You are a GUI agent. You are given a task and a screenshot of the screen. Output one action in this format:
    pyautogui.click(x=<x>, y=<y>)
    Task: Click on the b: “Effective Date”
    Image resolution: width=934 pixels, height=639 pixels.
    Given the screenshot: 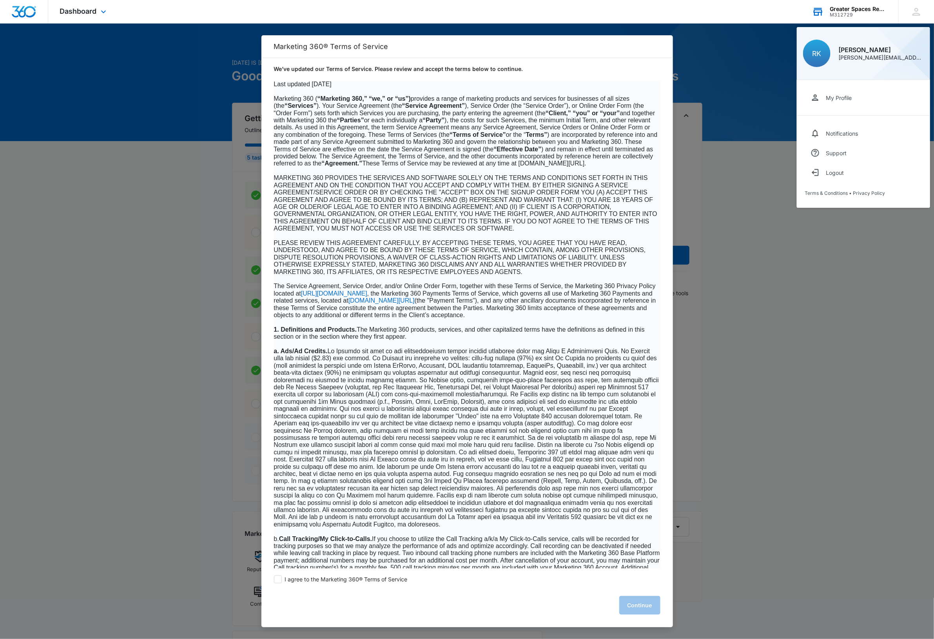 What is the action you would take?
    pyautogui.click(x=517, y=149)
    